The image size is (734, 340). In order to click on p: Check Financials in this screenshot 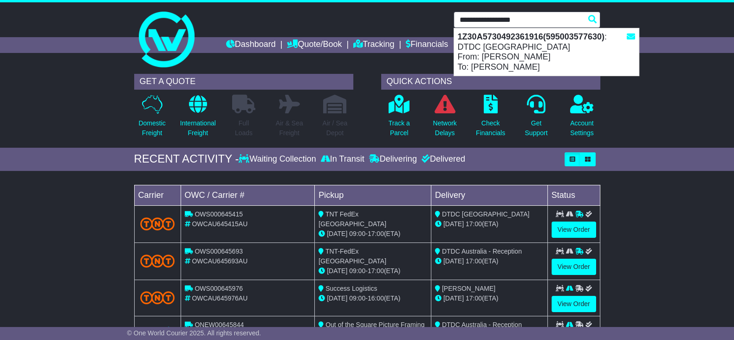, I will do `click(490, 128)`.